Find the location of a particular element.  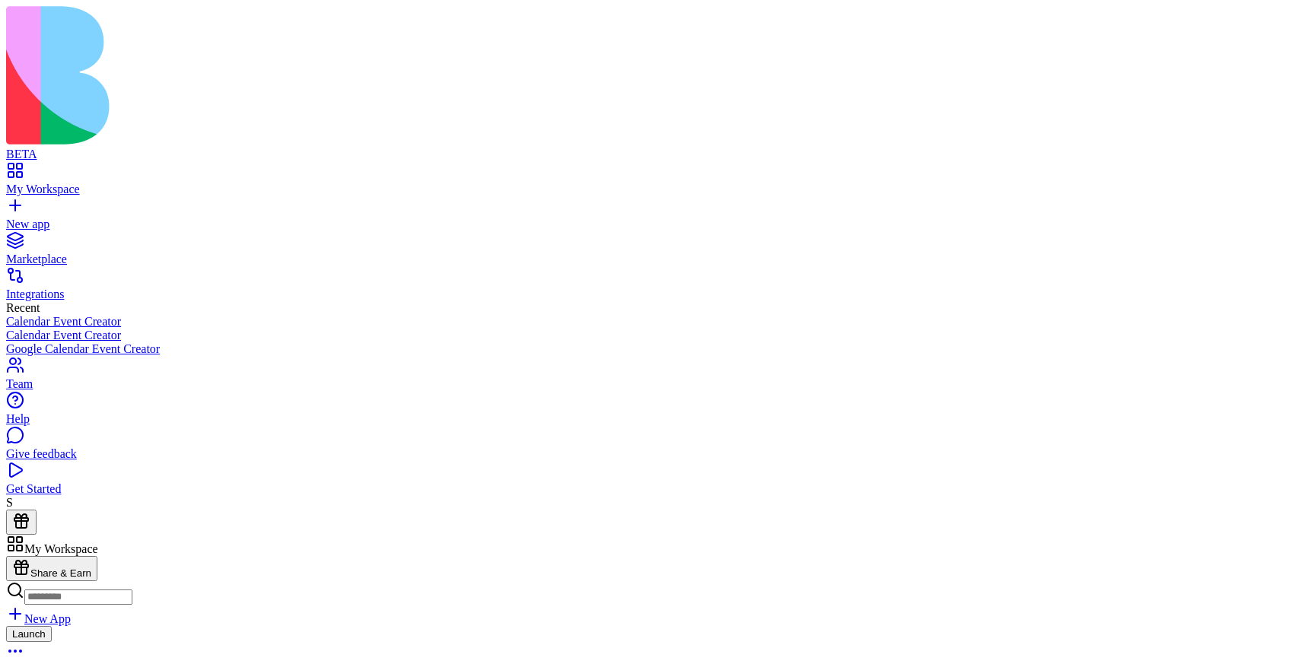

div: New app is located at coordinates (657, 224).